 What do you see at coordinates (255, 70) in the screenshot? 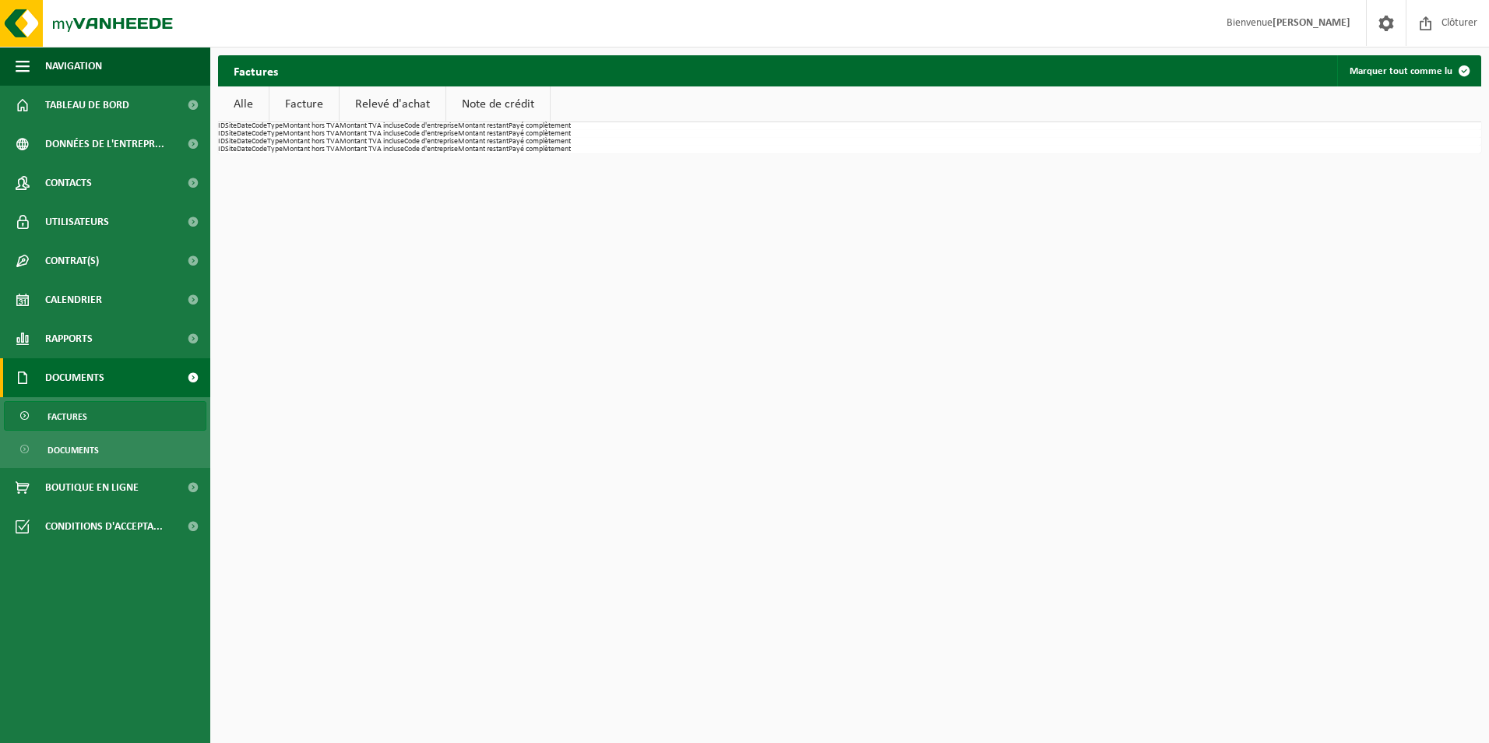
I see `h2: Factures` at bounding box center [255, 70].